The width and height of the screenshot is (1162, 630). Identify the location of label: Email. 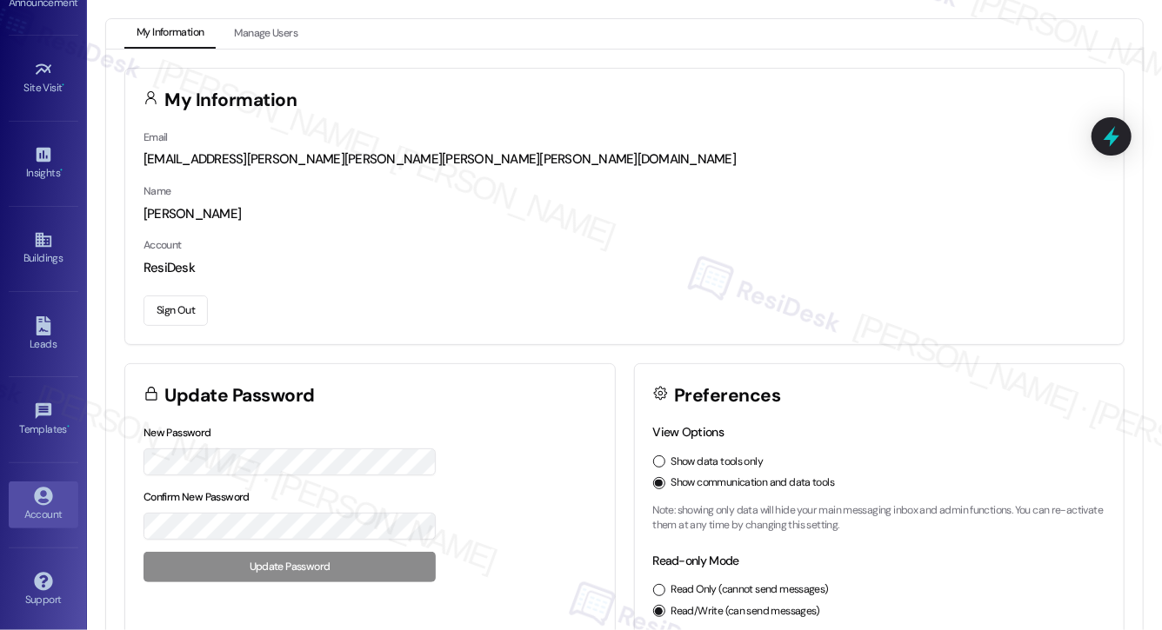
(156, 137).